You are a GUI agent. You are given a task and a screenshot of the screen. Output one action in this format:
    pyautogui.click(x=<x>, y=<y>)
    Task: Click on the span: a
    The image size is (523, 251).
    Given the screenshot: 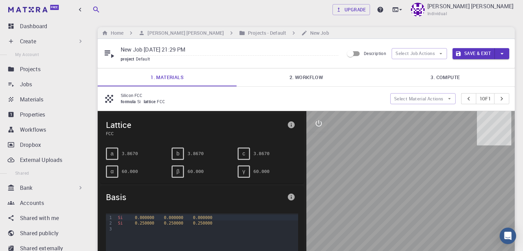 What is the action you would take?
    pyautogui.click(x=112, y=154)
    